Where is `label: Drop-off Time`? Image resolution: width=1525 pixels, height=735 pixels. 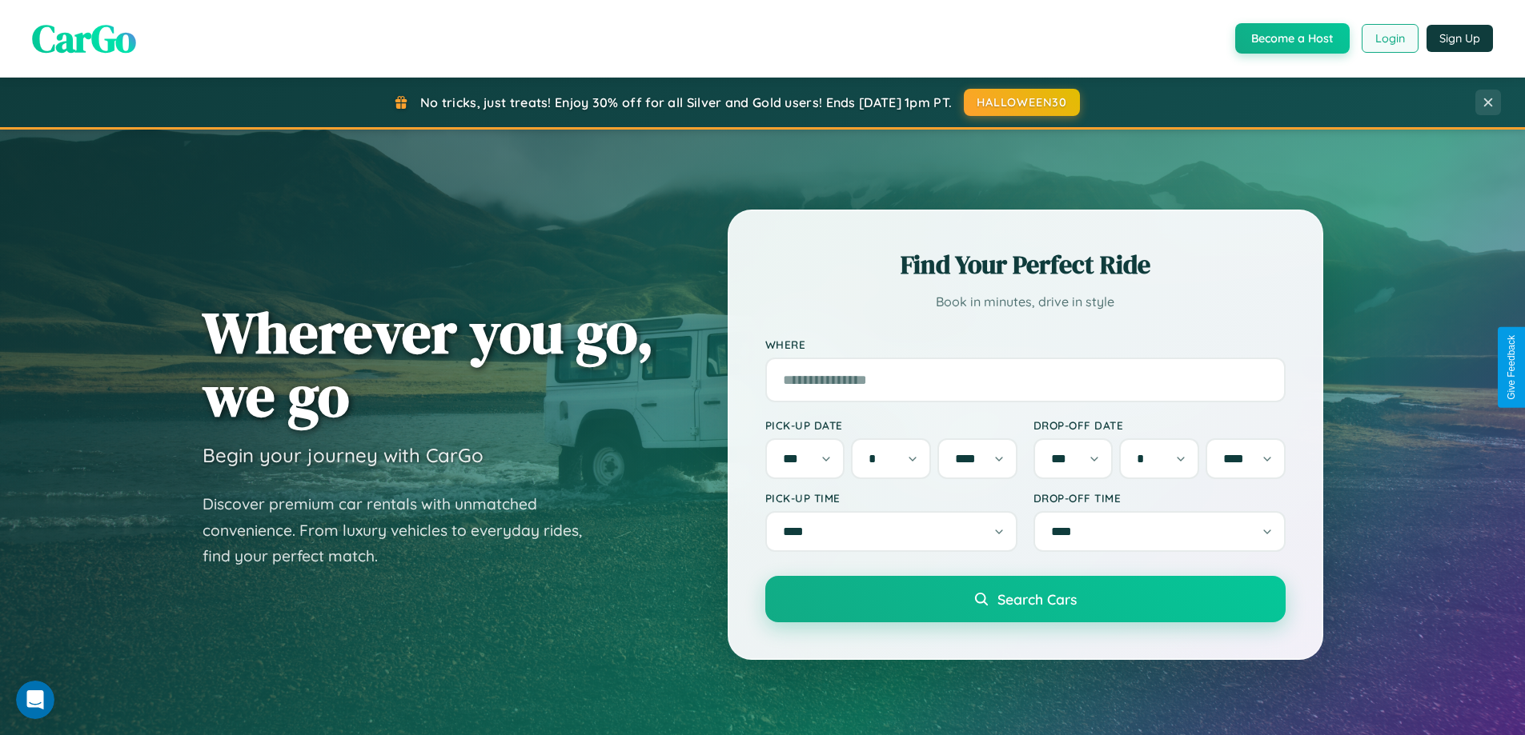
label: Drop-off Time is located at coordinates (1159, 498).